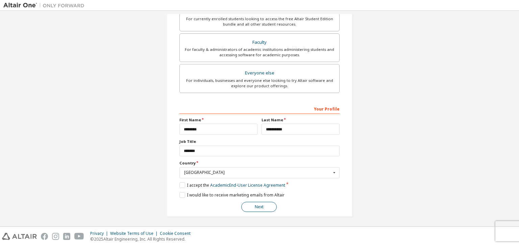  Describe the element at coordinates (259, 142) in the screenshot. I see `label: Job Title` at that location.